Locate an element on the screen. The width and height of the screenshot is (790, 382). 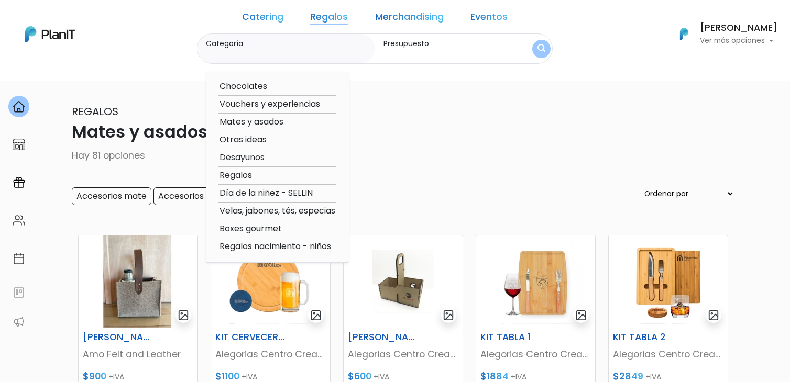
label: Categoría is located at coordinates (288, 43).